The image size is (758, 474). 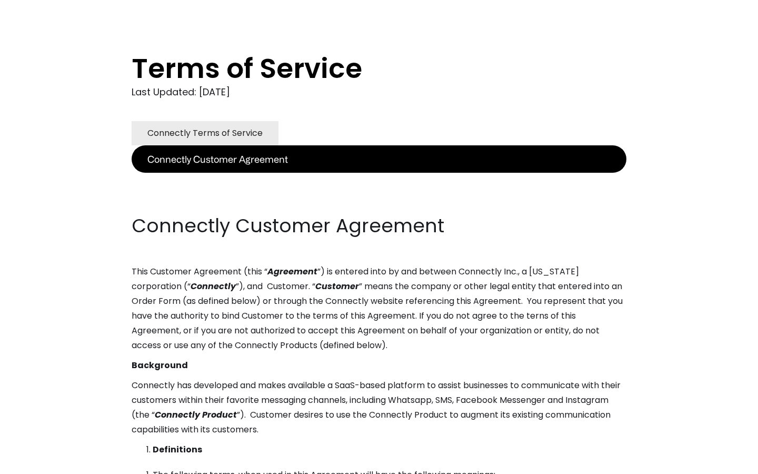 I want to click on div: Connectly Terms of Service, so click(x=205, y=133).